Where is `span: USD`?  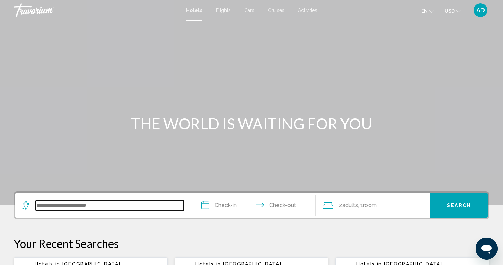
span: USD is located at coordinates (450, 11).